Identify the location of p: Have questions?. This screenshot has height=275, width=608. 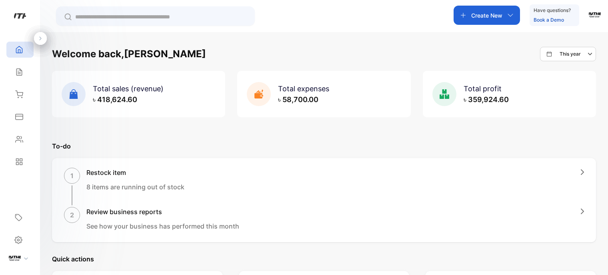
(552, 10).